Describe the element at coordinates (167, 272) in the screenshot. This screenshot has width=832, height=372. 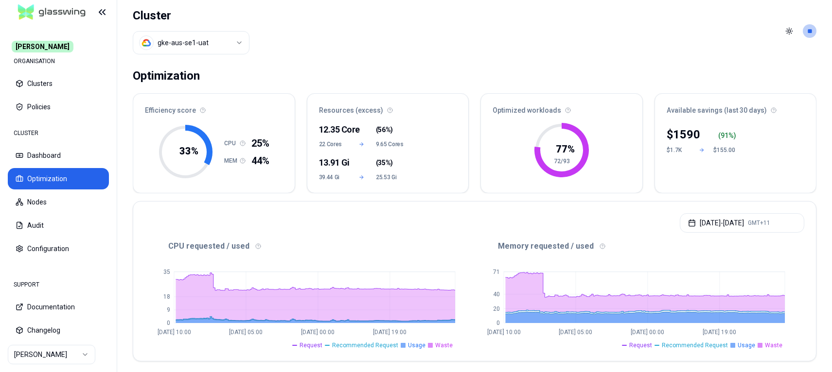
I see `tspan: 35` at that location.